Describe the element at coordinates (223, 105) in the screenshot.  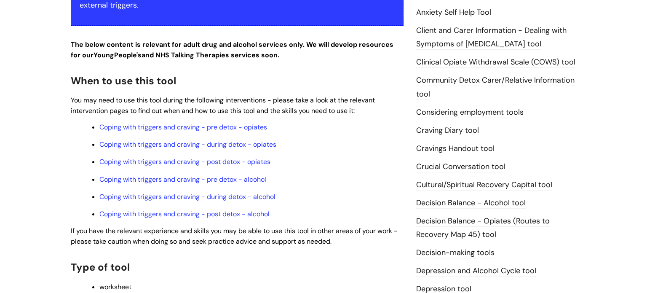
I see `span: You may need to use this tool during the following interventions - please take a look at the rele...` at that location.